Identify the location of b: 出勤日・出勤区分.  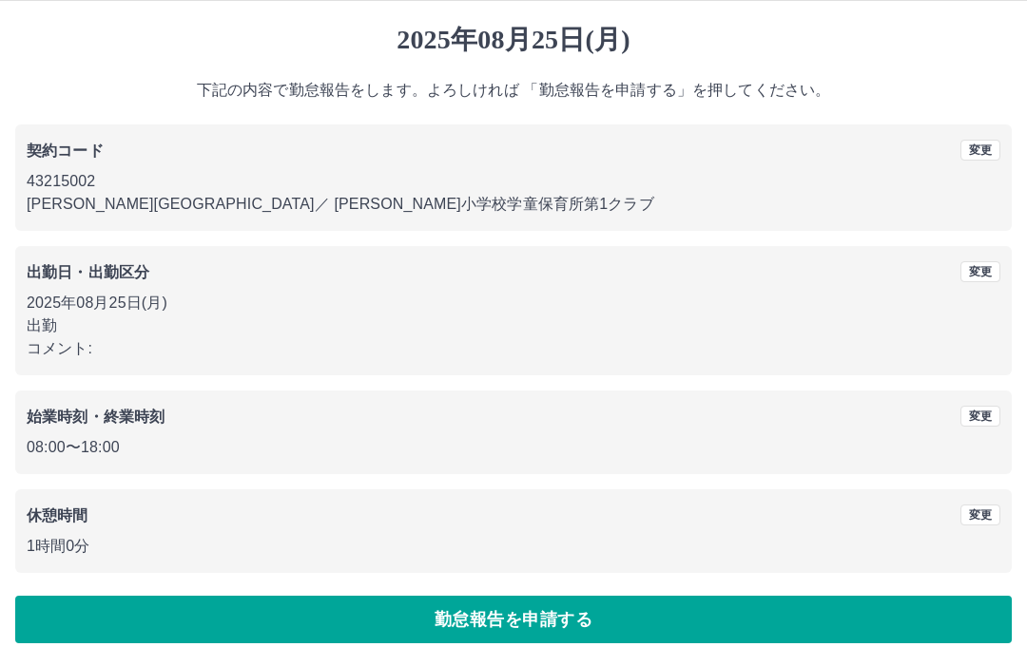
(87, 273).